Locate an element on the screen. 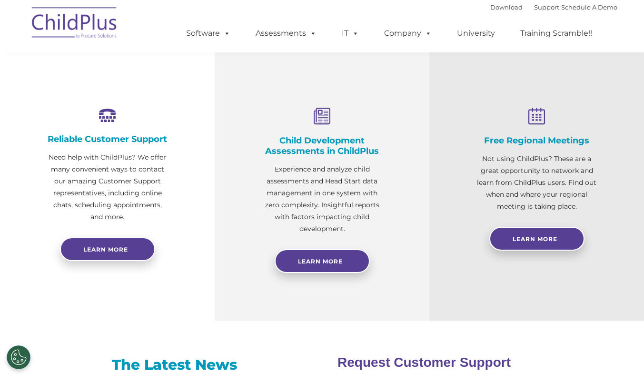 The height and width of the screenshot is (374, 644). p: Need help with ChildPlus? We offer many convenient ways to contact our amazing Customer Support r... is located at coordinates (107, 187).